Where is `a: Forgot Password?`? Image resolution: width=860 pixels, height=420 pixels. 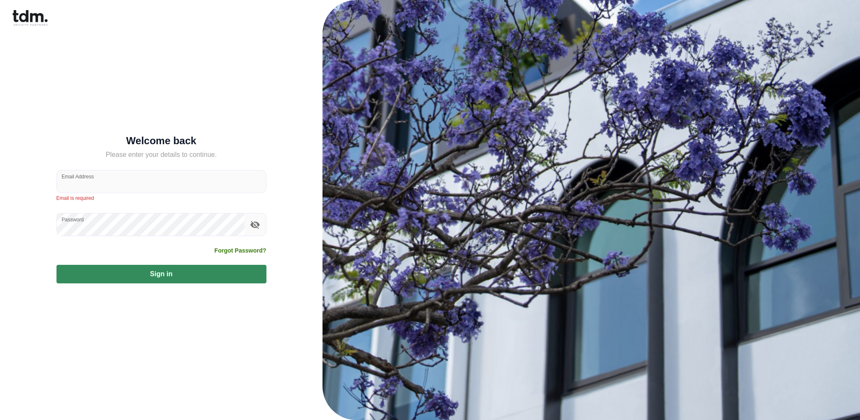 a: Forgot Password? is located at coordinates (240, 251).